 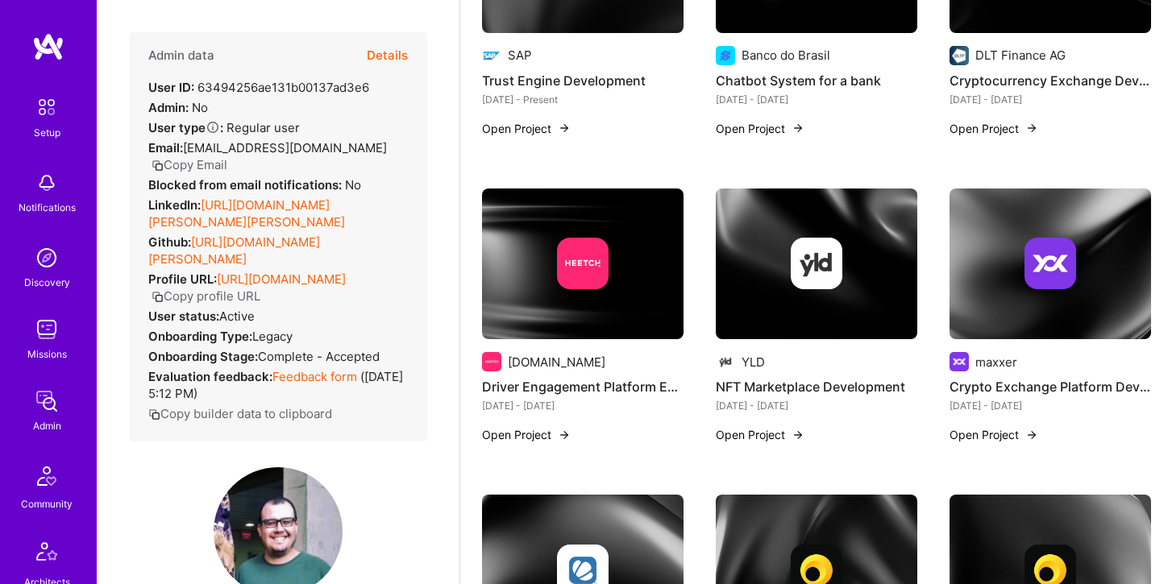 What do you see at coordinates (189, 164) in the screenshot?
I see `button: Copy Email` at bounding box center [189, 164].